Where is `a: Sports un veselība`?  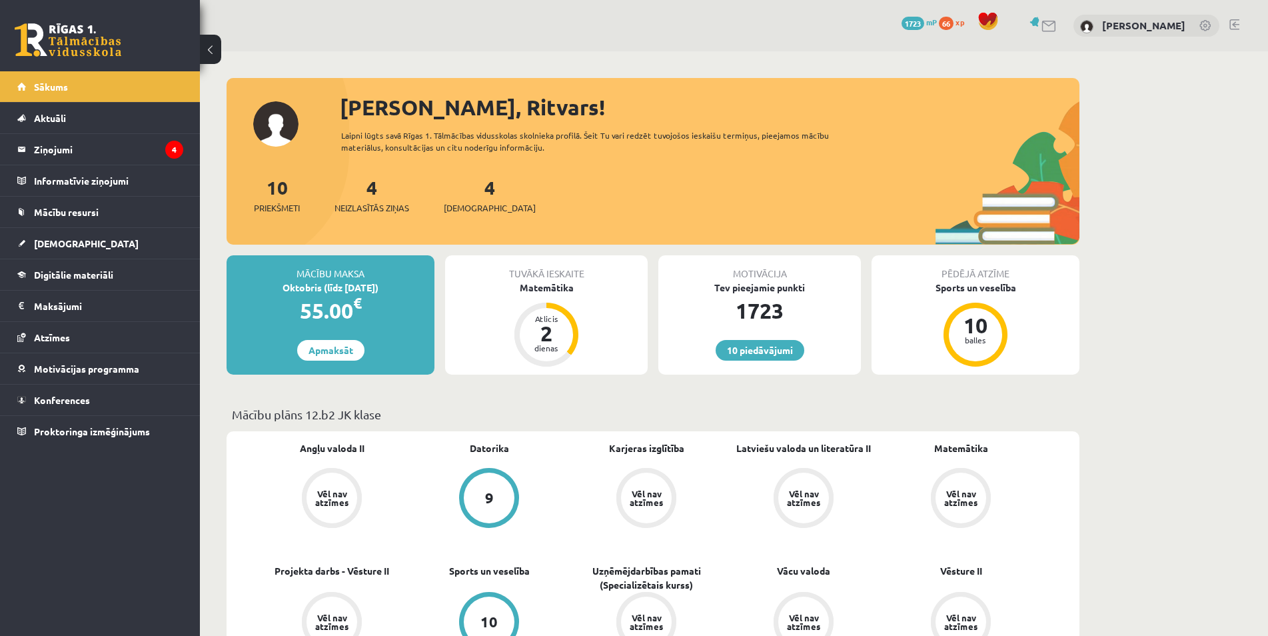 a: Sports un veselība is located at coordinates (489, 570).